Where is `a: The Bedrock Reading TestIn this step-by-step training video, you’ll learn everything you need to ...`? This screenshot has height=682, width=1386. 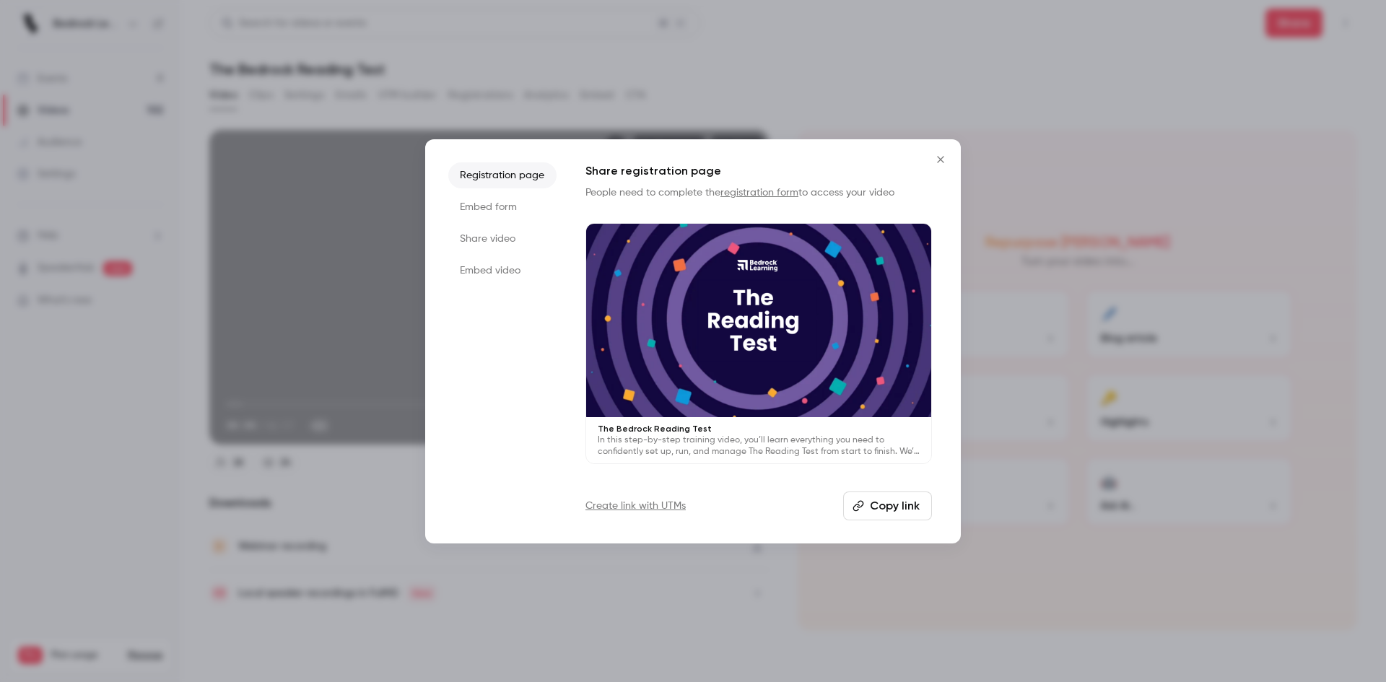
a: The Bedrock Reading TestIn this step-by-step training video, you’ll learn everything you need to ... is located at coordinates (758, 343).